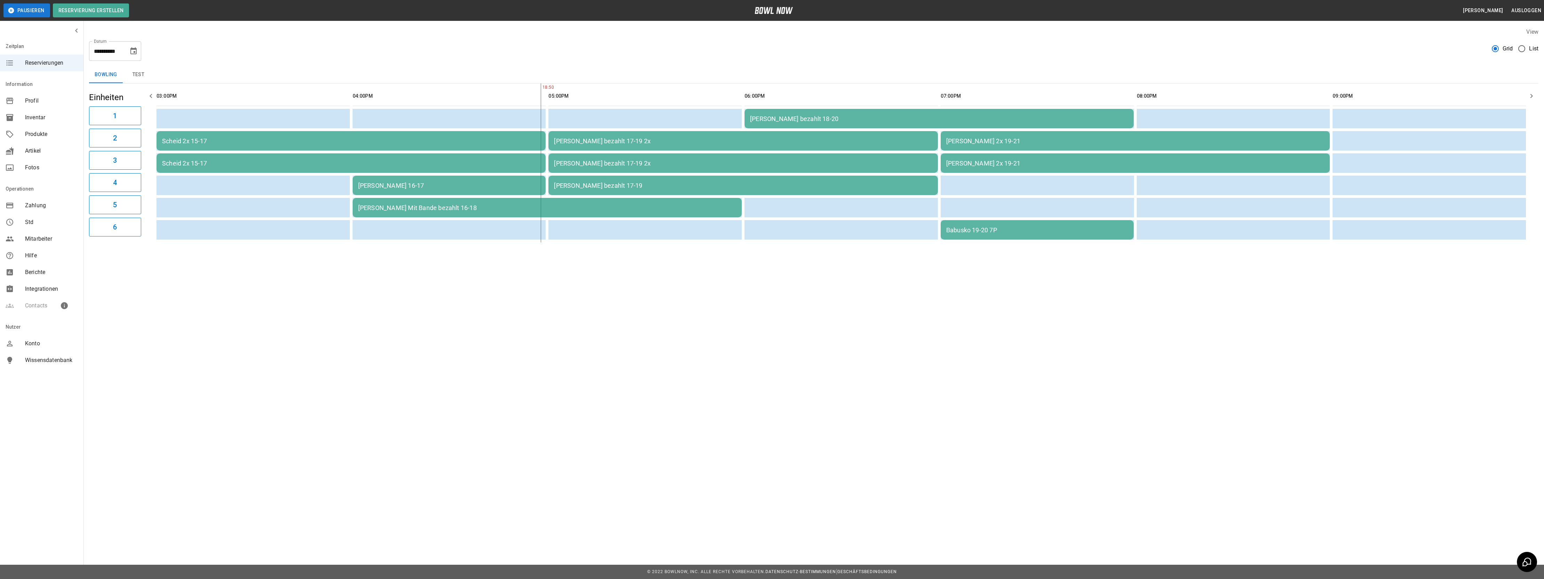 Image resolution: width=1544 pixels, height=579 pixels. What do you see at coordinates (867, 572) in the screenshot?
I see `a: Geschäftsbedingungen` at bounding box center [867, 572].